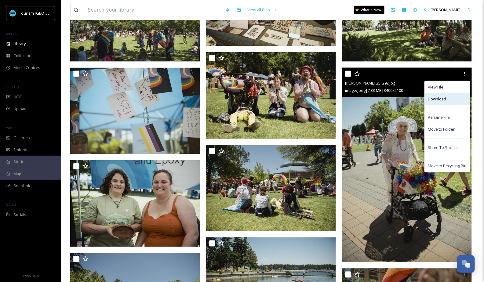 The width and height of the screenshot is (484, 282). What do you see at coordinates (447, 166) in the screenshot?
I see `span: Move to Recycling Bin` at bounding box center [447, 166].